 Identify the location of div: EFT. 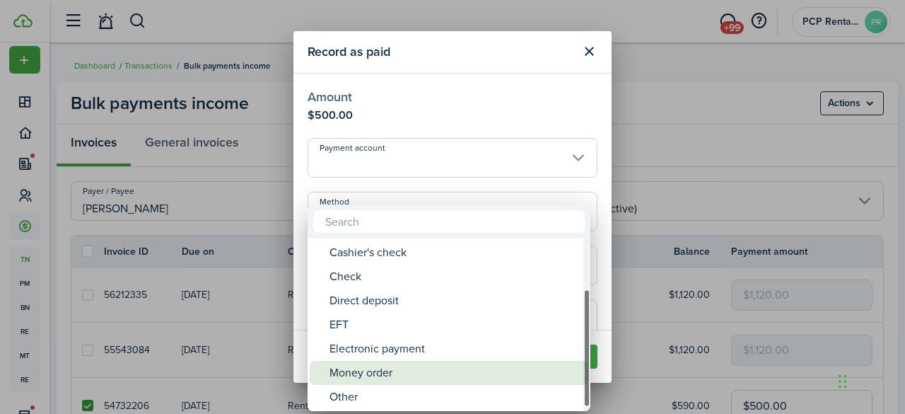
(455, 324).